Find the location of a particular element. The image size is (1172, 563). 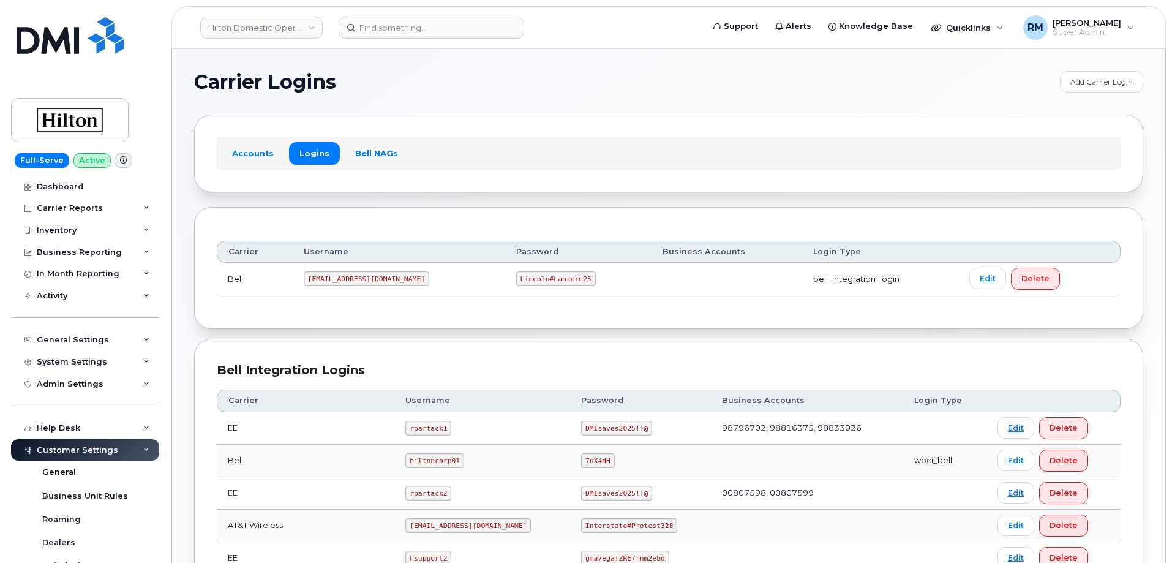

td: bell_integration_login is located at coordinates (880, 279).